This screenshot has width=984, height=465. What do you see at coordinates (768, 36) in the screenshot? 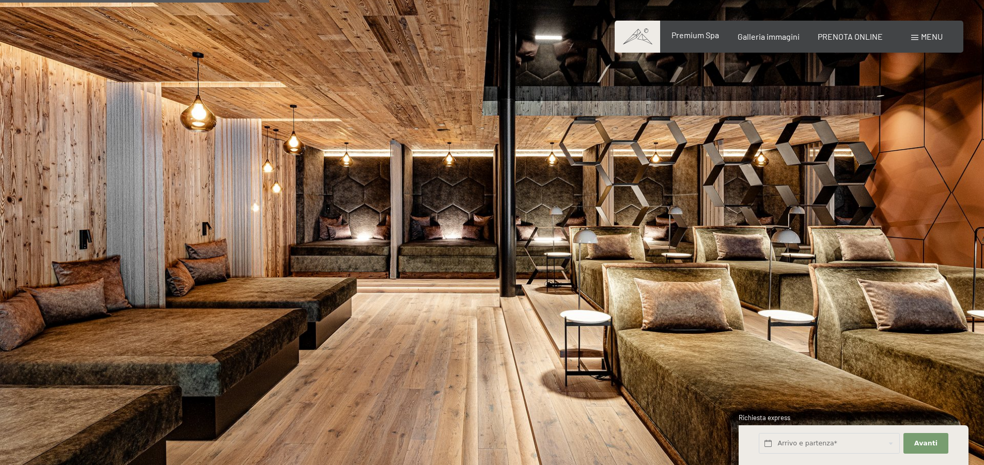
I see `span: Galleria immagini` at bounding box center [768, 36].